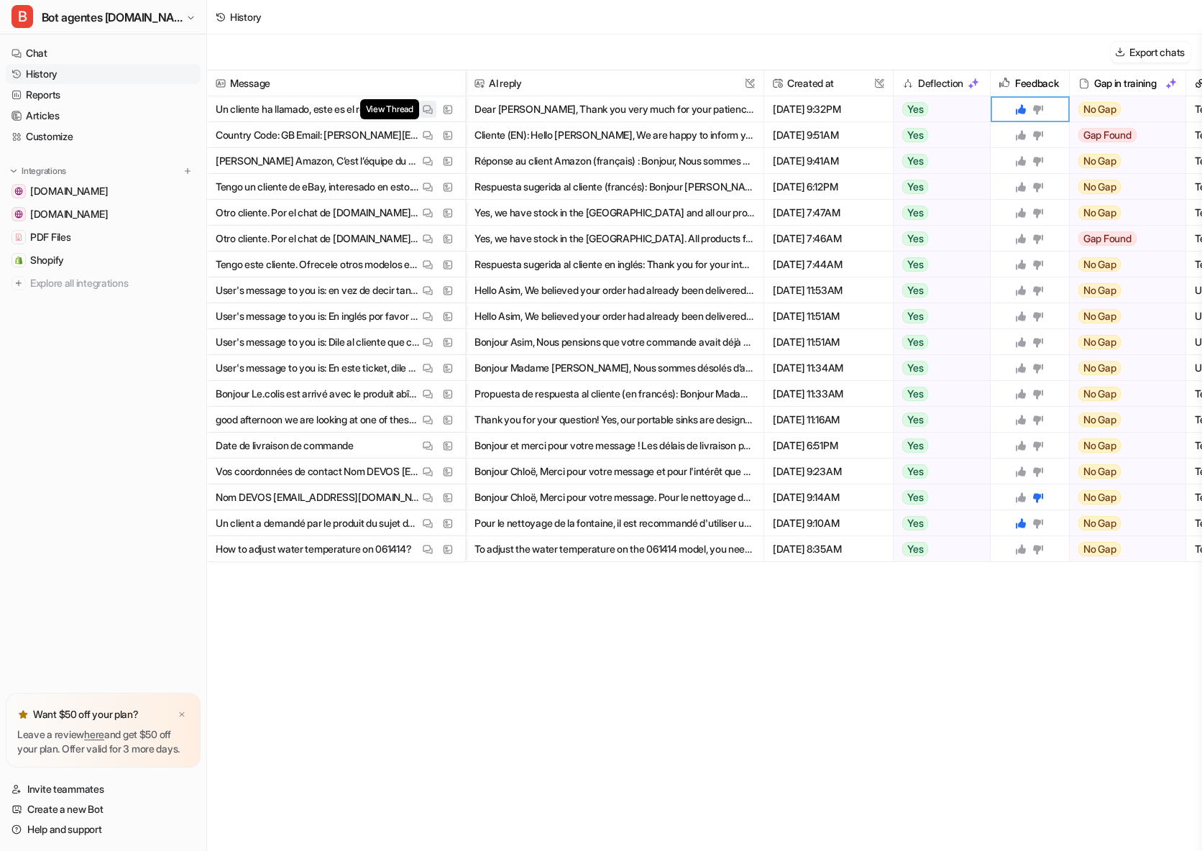 The image size is (1202, 851). What do you see at coordinates (615, 161) in the screenshot?
I see `button: Réponse au client Amazon (français) : Bonjour, Nous sommes désolés que les dimensions de l'articl...` at bounding box center [615, 161].